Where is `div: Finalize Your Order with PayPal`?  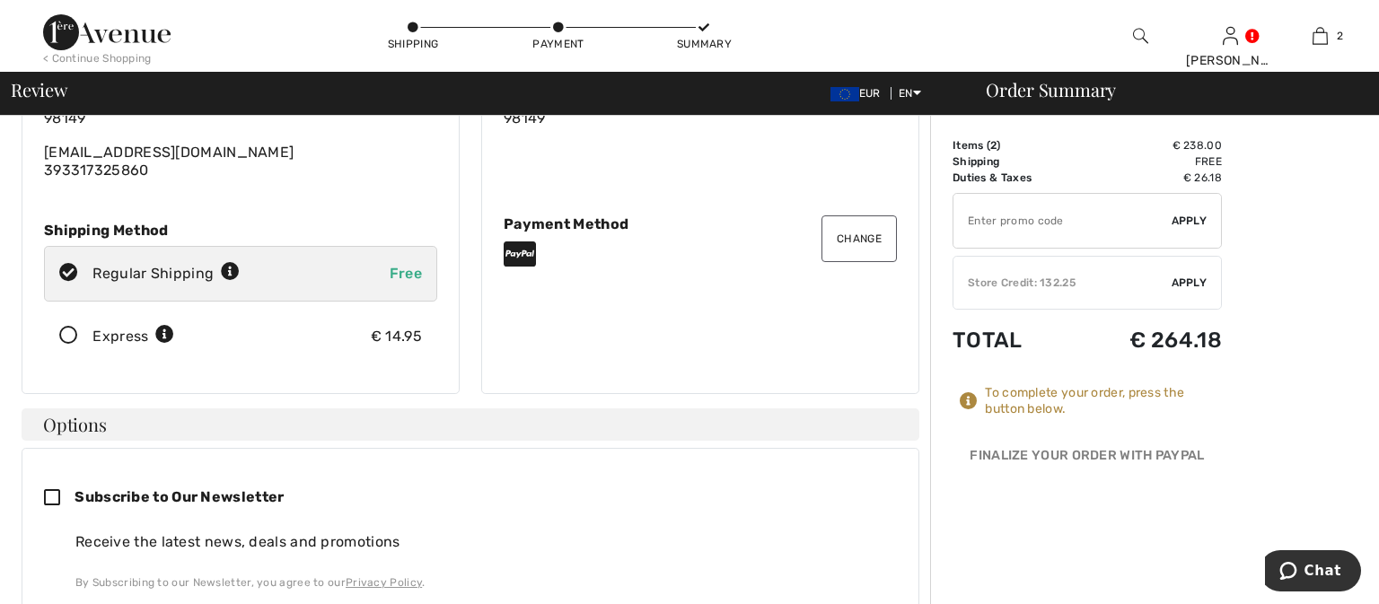
div: Finalize Your Order with PayPal is located at coordinates (1087, 460).